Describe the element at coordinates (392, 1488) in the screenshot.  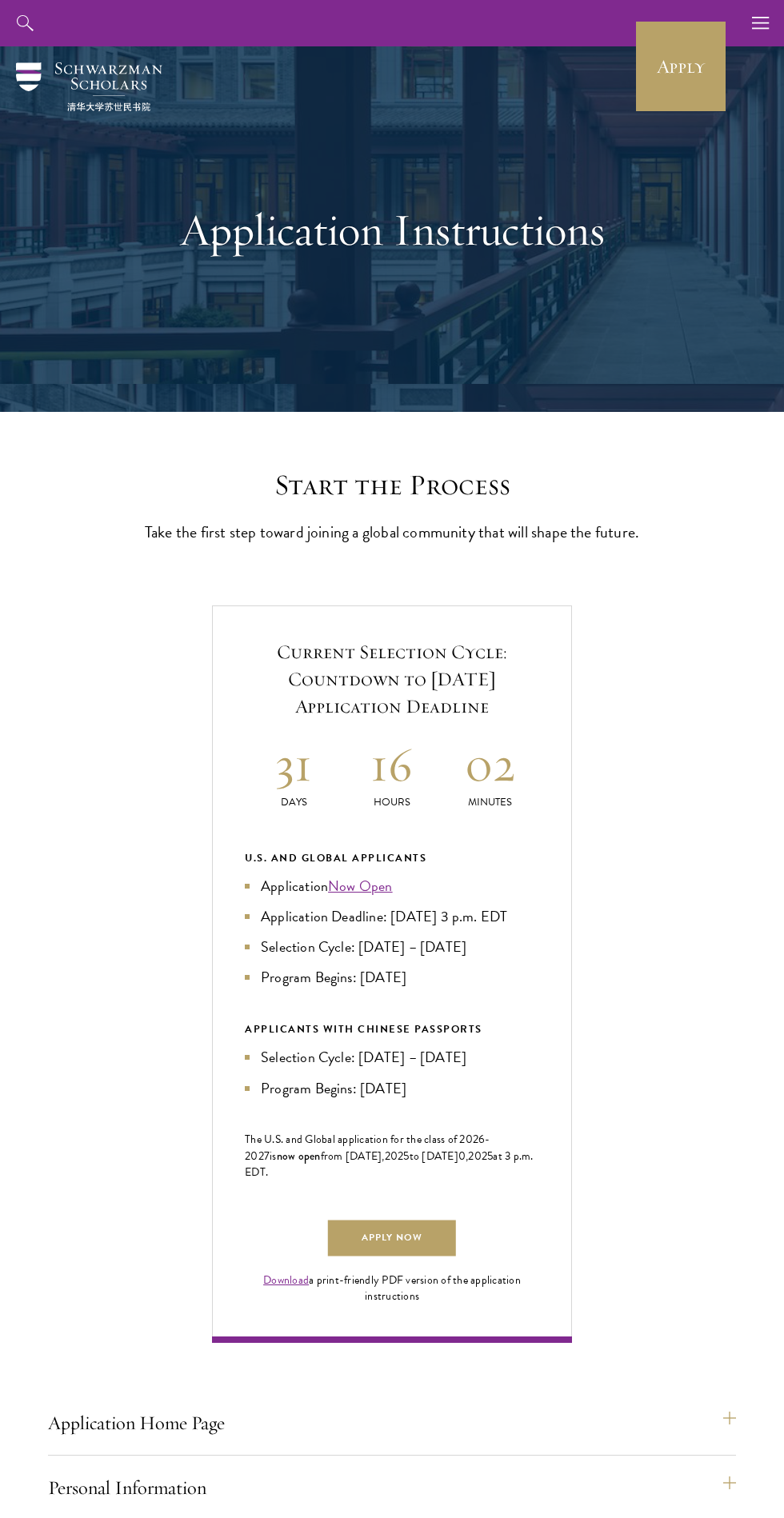
I see `button: Personal Information` at that location.